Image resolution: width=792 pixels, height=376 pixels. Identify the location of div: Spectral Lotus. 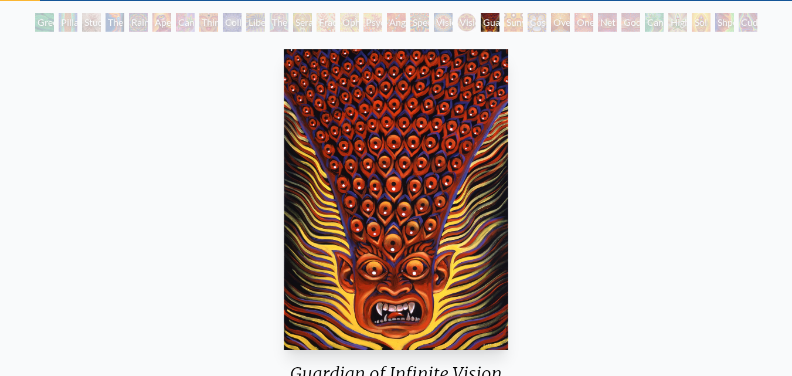
(420, 22).